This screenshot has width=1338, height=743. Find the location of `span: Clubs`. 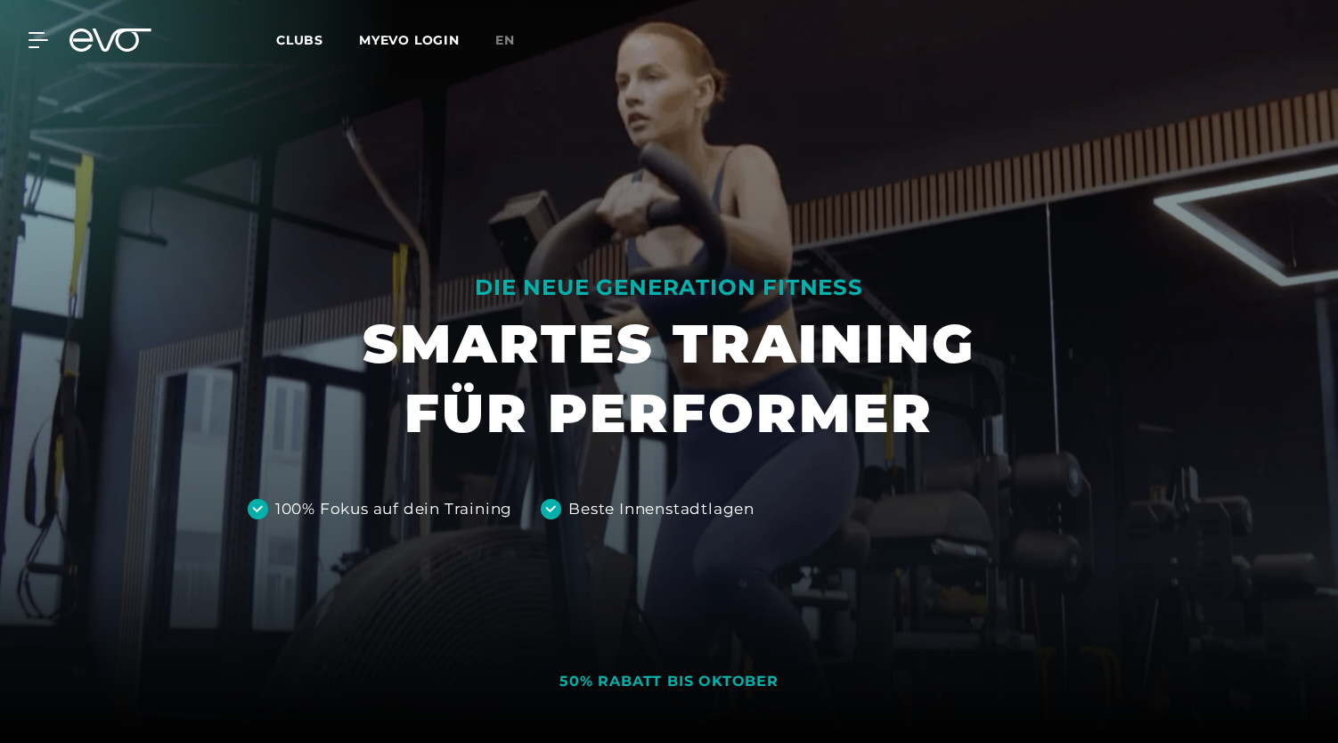

span: Clubs is located at coordinates (299, 40).